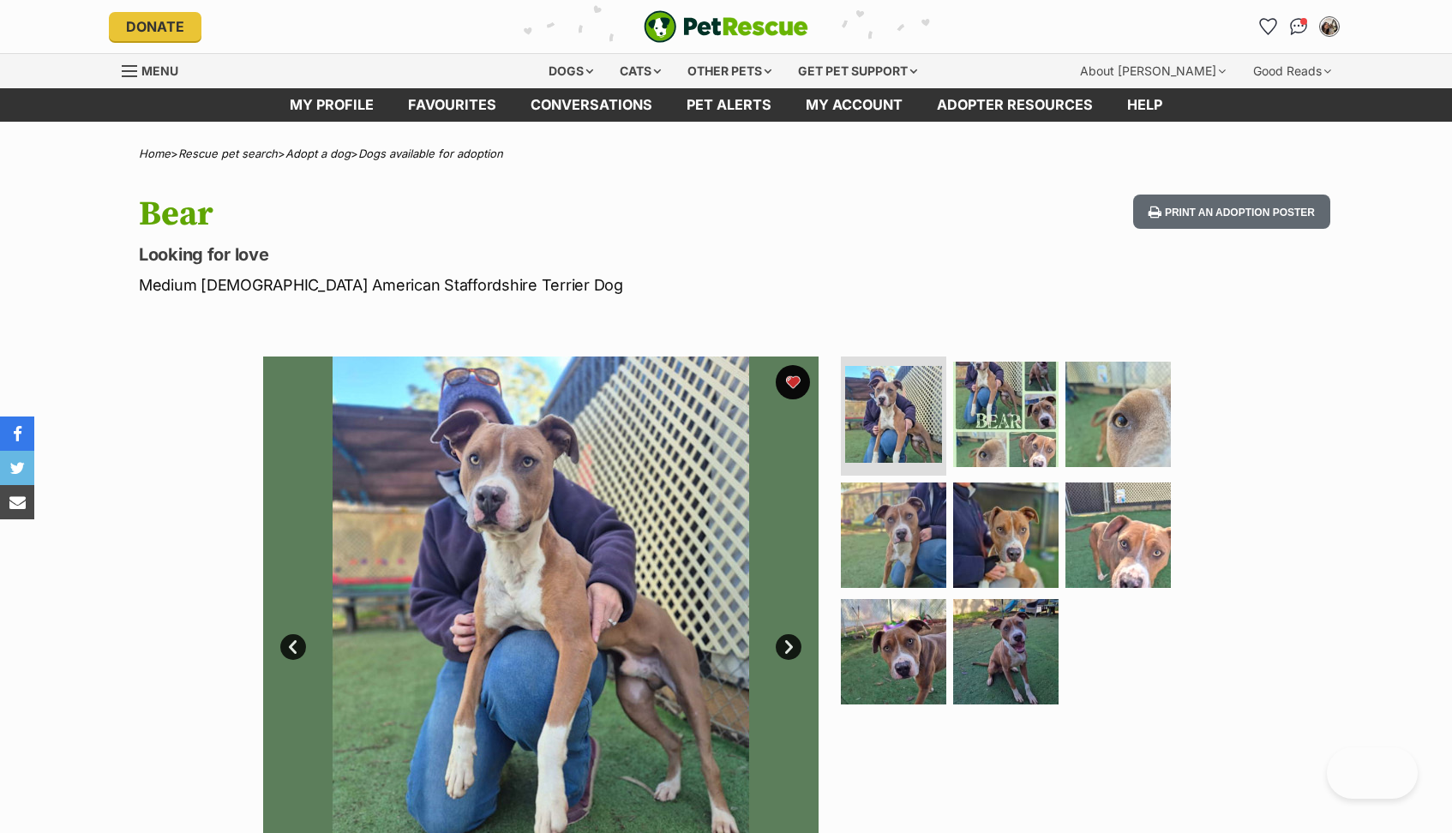 The image size is (1452, 833). Describe the element at coordinates (730, 71) in the screenshot. I see `div: Other pets` at that location.